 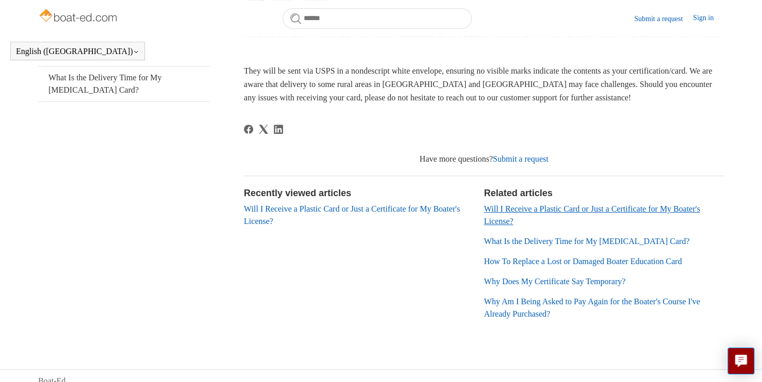 What do you see at coordinates (740, 361) in the screenshot?
I see `div: Live chat` at bounding box center [740, 361].